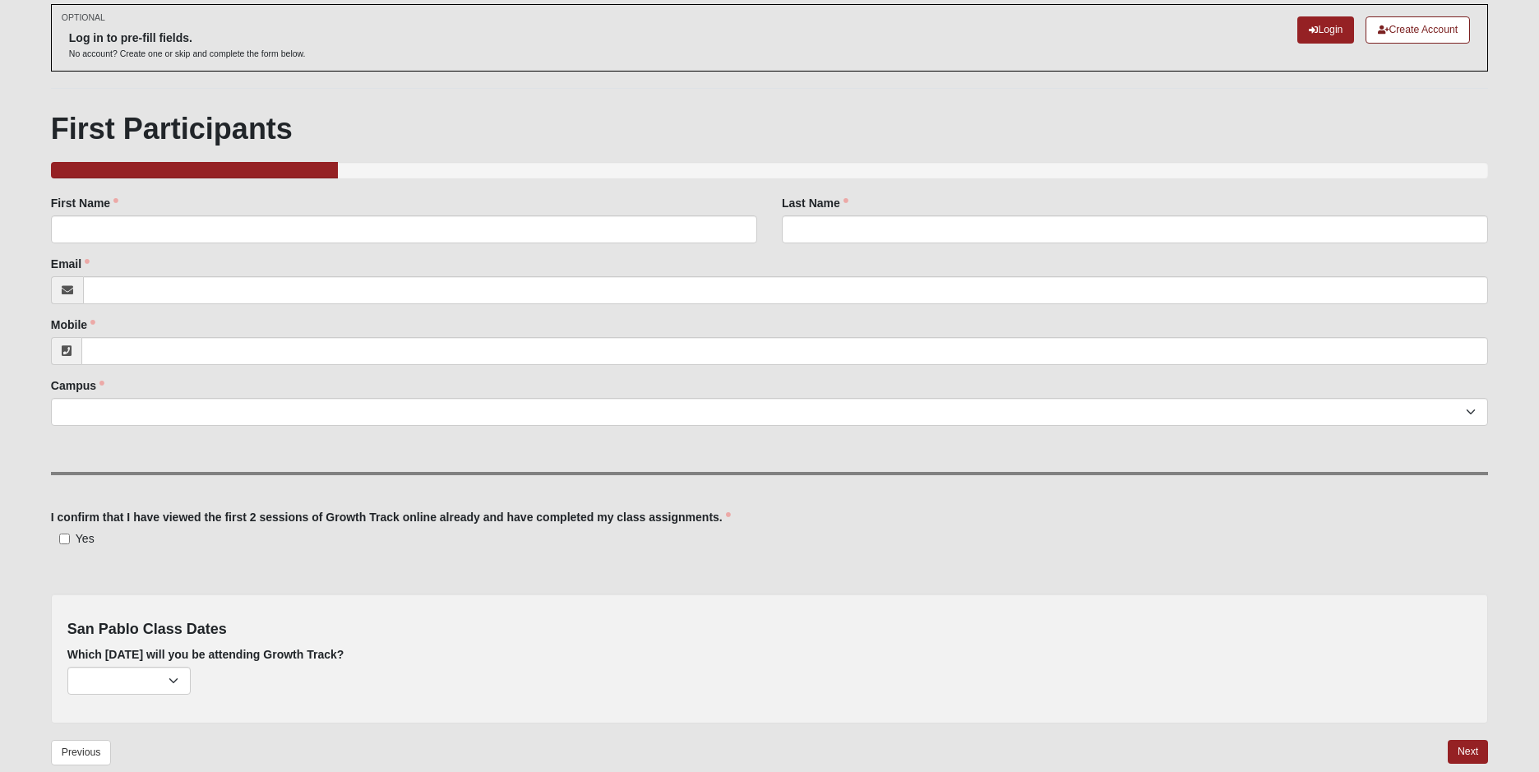 The height and width of the screenshot is (772, 1539). Describe the element at coordinates (85, 203) in the screenshot. I see `label: First Name` at that location.